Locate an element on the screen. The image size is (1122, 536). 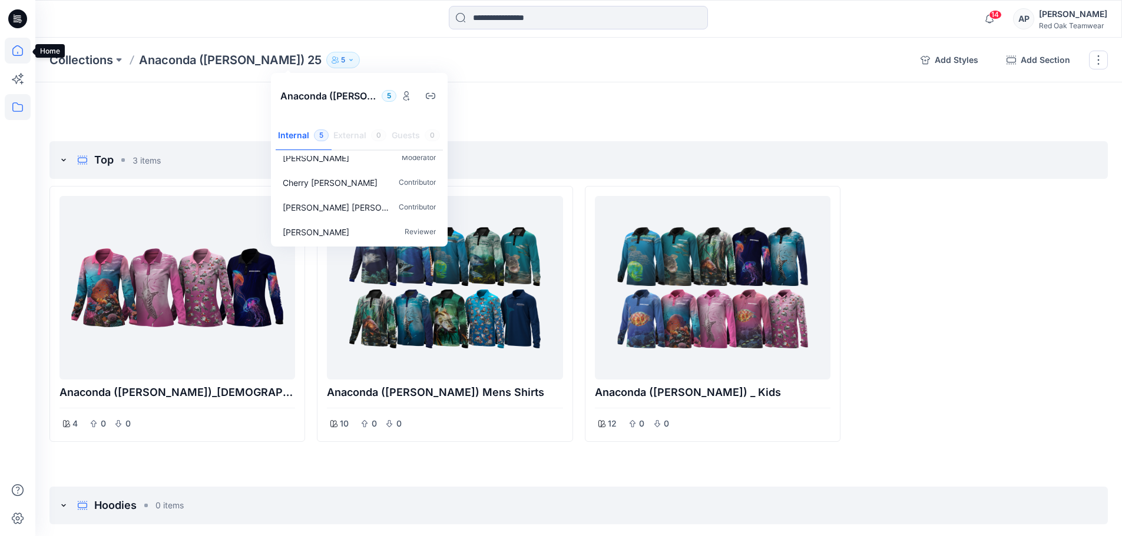
p: 5 is located at coordinates (343, 60).